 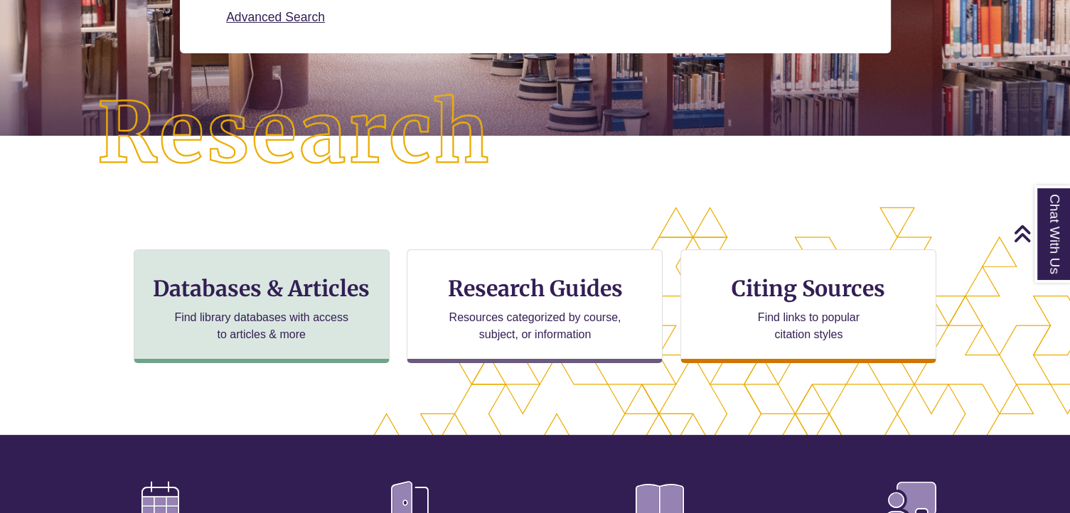 What do you see at coordinates (275, 17) in the screenshot?
I see `a: Advanced Search` at bounding box center [275, 17].